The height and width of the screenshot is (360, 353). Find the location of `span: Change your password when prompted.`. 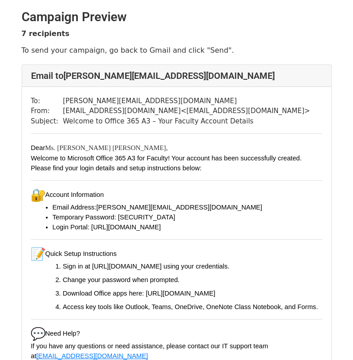

span: Change your password when prompted. is located at coordinates (122, 280).